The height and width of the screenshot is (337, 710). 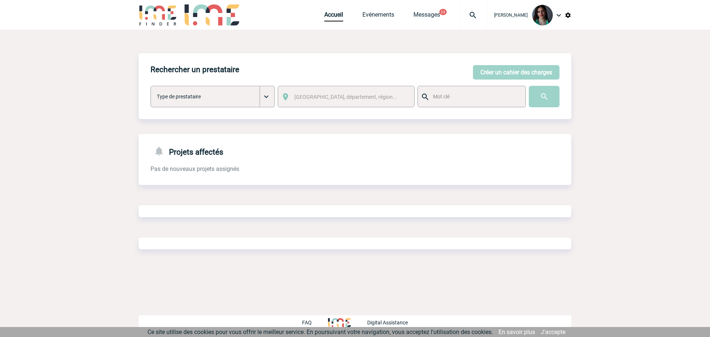 What do you see at coordinates (187, 151) in the screenshot?
I see `h4: Projets affectés` at bounding box center [187, 151].